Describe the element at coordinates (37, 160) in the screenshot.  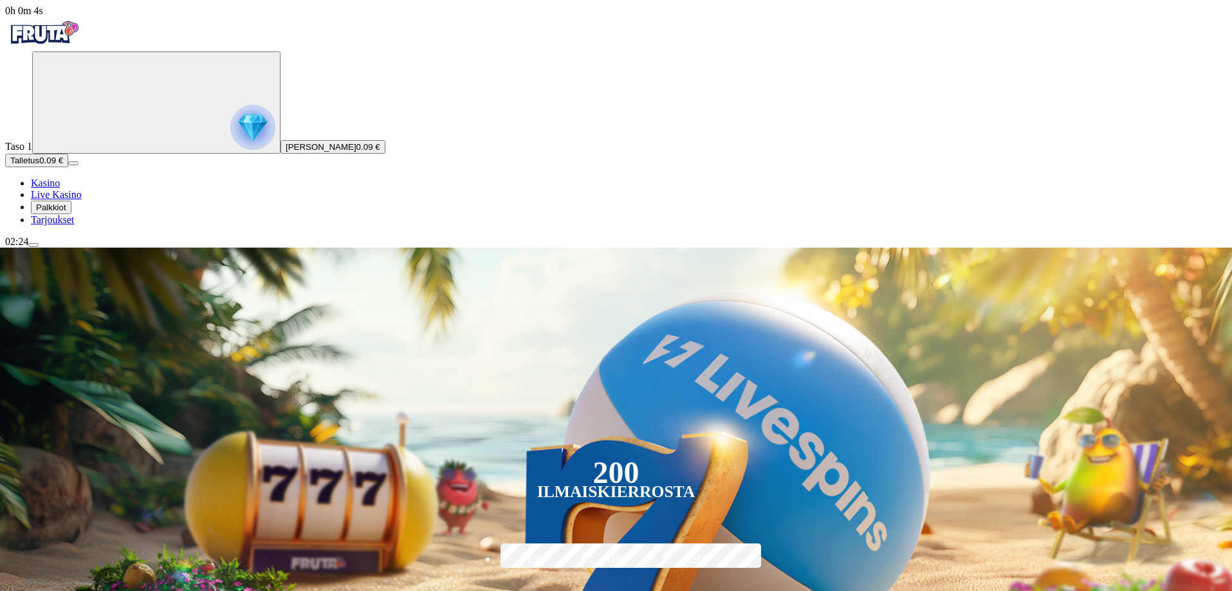
I see `button: Talletusplus icon0.09 €` at that location.